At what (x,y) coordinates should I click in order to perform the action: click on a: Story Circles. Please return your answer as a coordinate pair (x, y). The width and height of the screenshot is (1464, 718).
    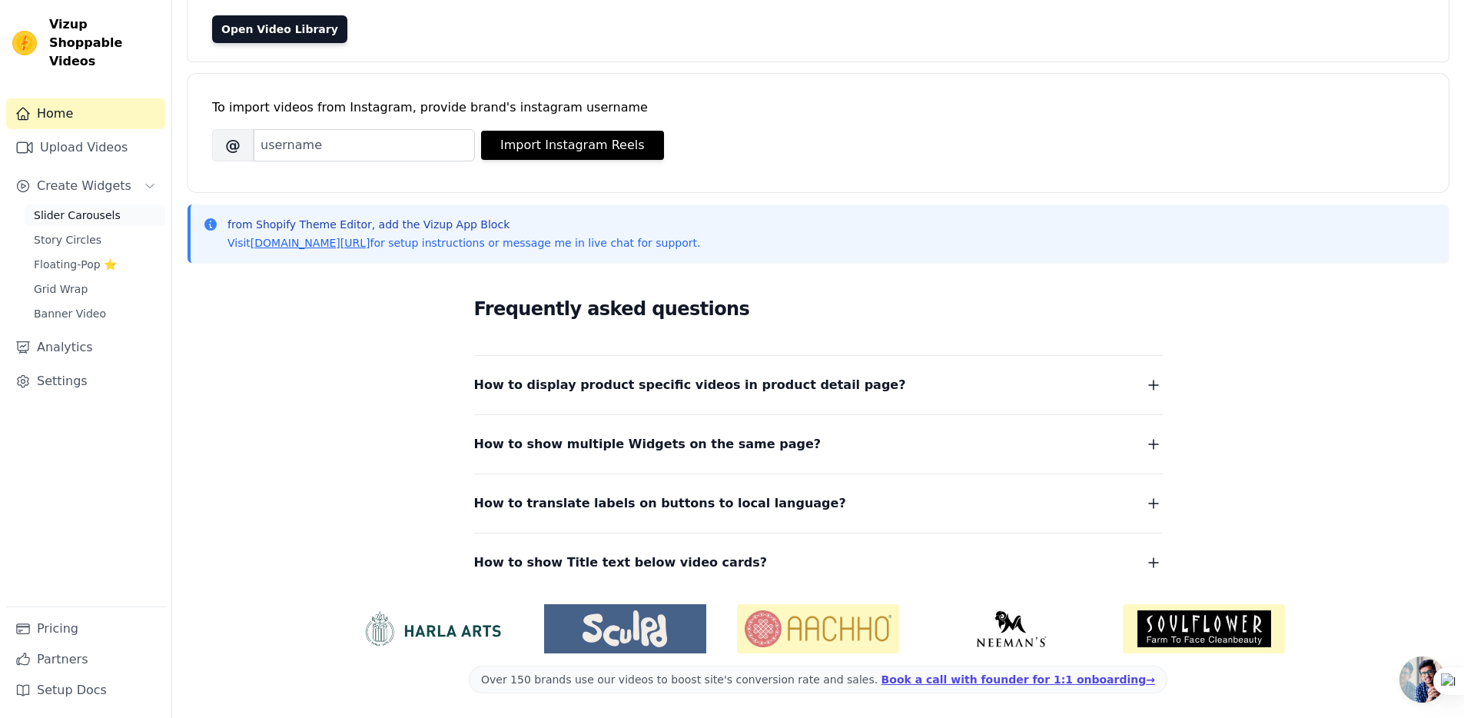
    Looking at the image, I should click on (95, 240).